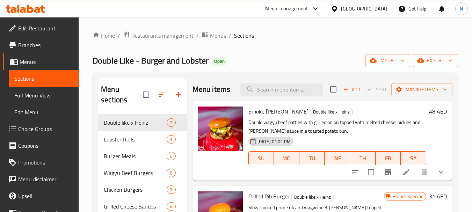  What do you see at coordinates (337, 158) in the screenshot?
I see `button: WE` at bounding box center [337, 158].